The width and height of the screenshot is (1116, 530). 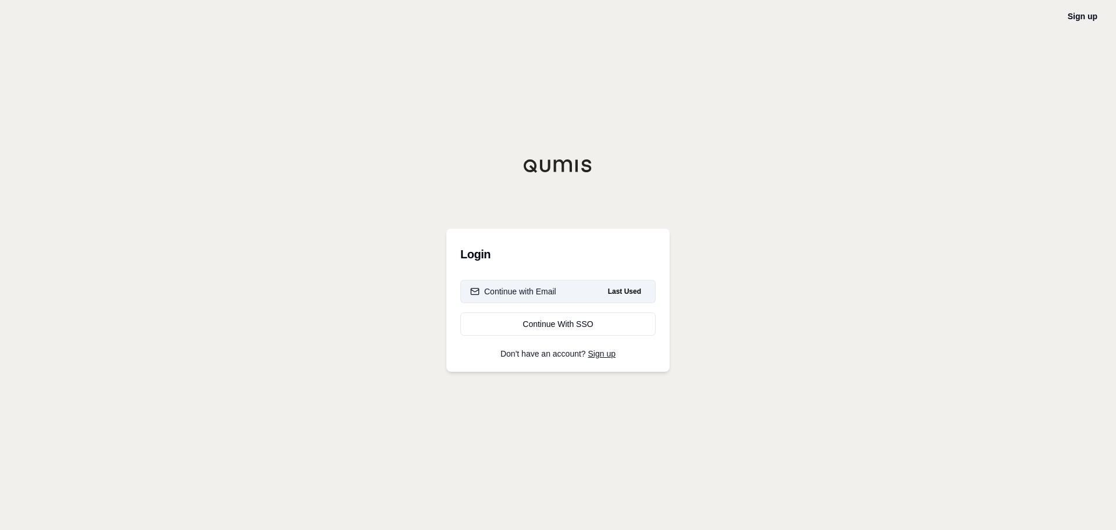 I want to click on img: Qumis, so click(x=558, y=166).